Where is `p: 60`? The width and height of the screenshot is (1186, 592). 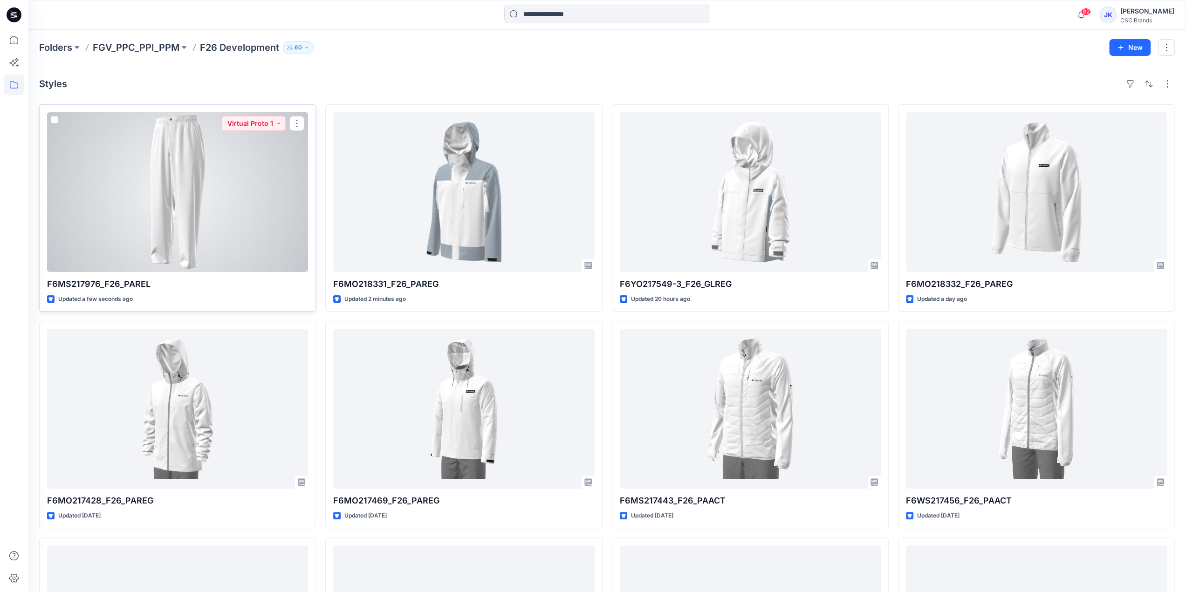 p: 60 is located at coordinates (298, 48).